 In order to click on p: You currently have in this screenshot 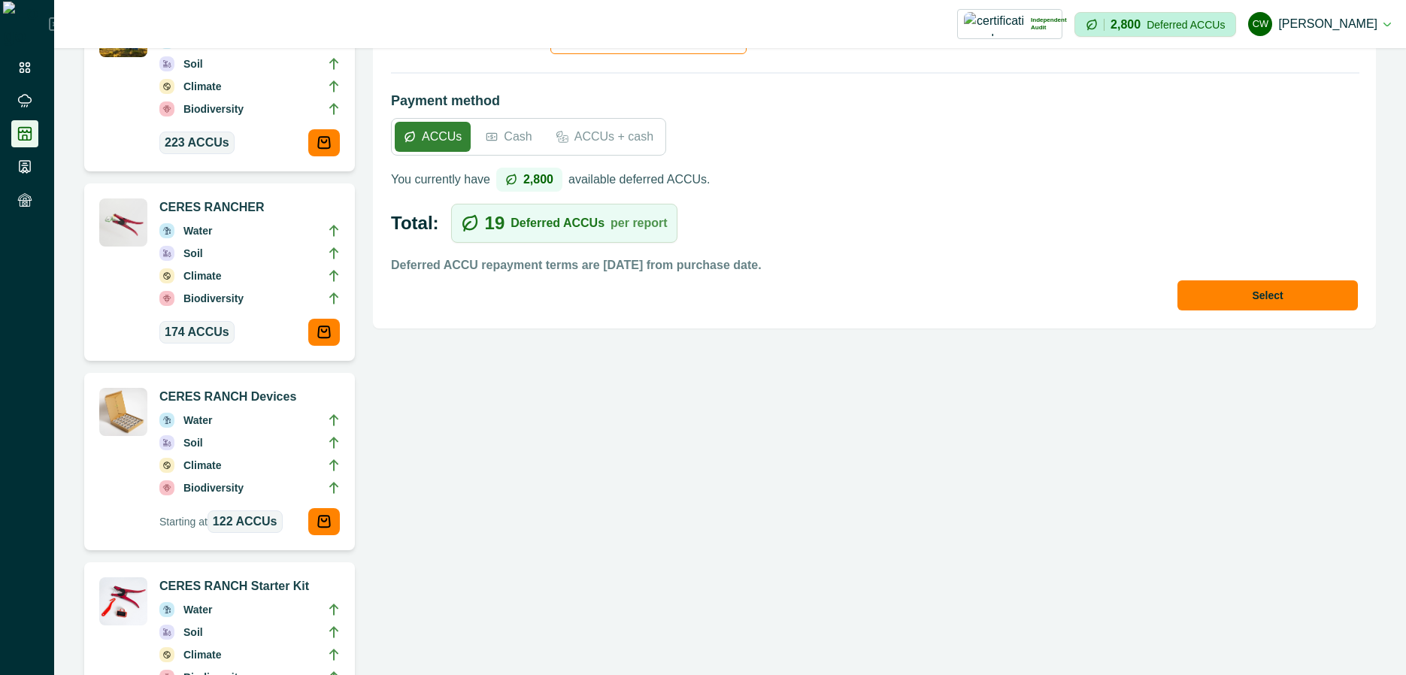, I will do `click(441, 180)`.